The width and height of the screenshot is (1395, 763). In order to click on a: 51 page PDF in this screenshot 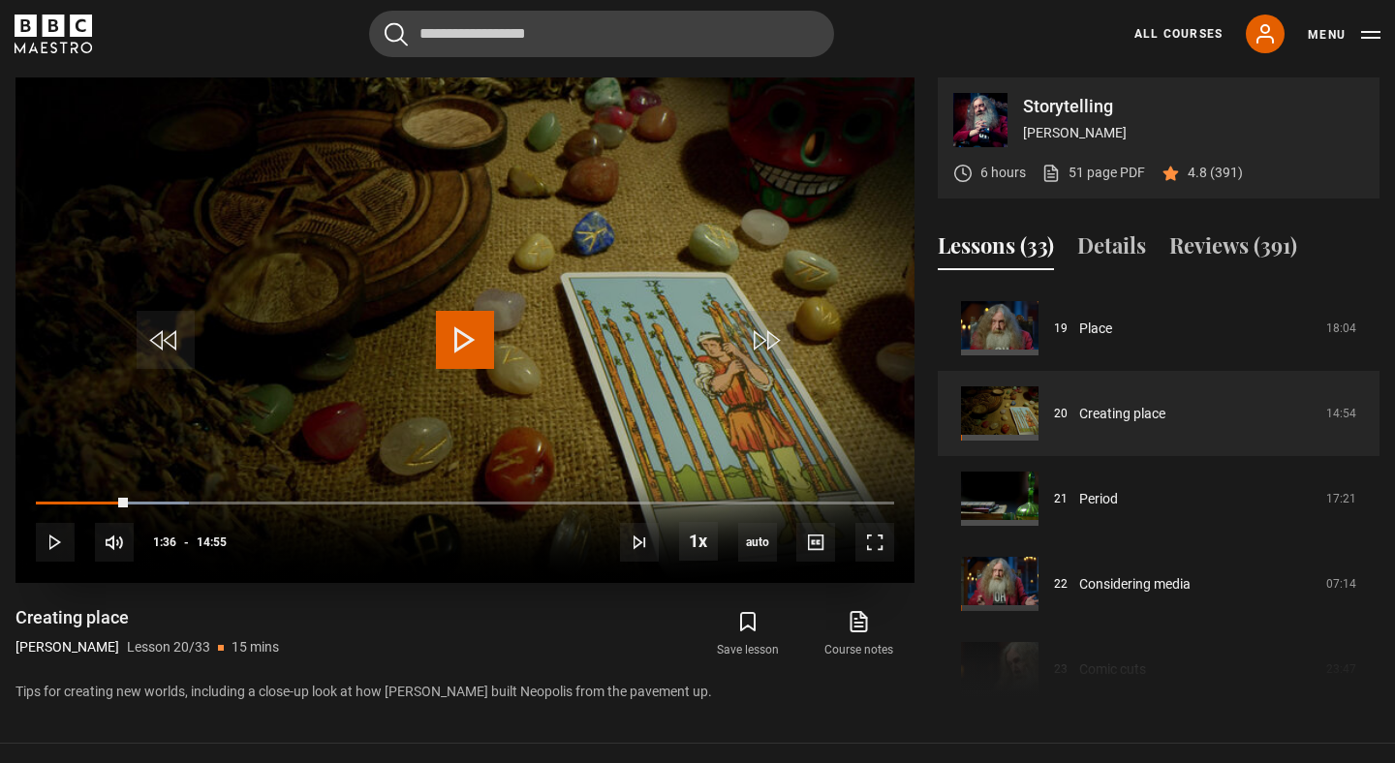, I will do `click(1093, 172)`.